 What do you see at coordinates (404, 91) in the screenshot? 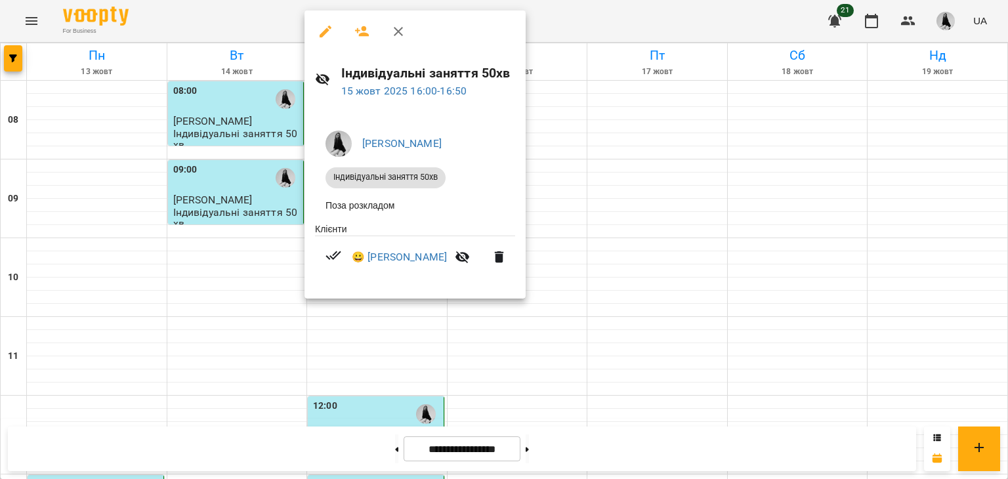
I see `a: 15 жовт 2025 16:00-16:50` at bounding box center [404, 91].